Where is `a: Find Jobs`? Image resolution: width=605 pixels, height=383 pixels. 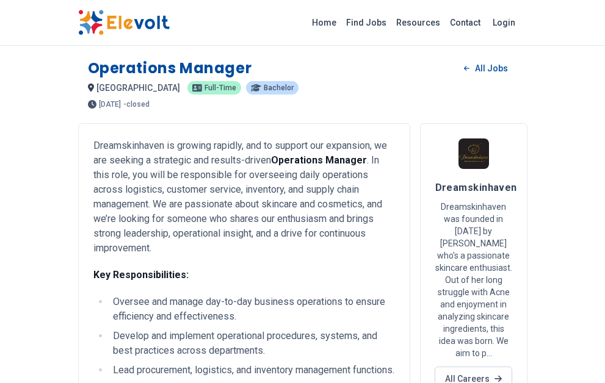
a: Find Jobs is located at coordinates (366, 23).